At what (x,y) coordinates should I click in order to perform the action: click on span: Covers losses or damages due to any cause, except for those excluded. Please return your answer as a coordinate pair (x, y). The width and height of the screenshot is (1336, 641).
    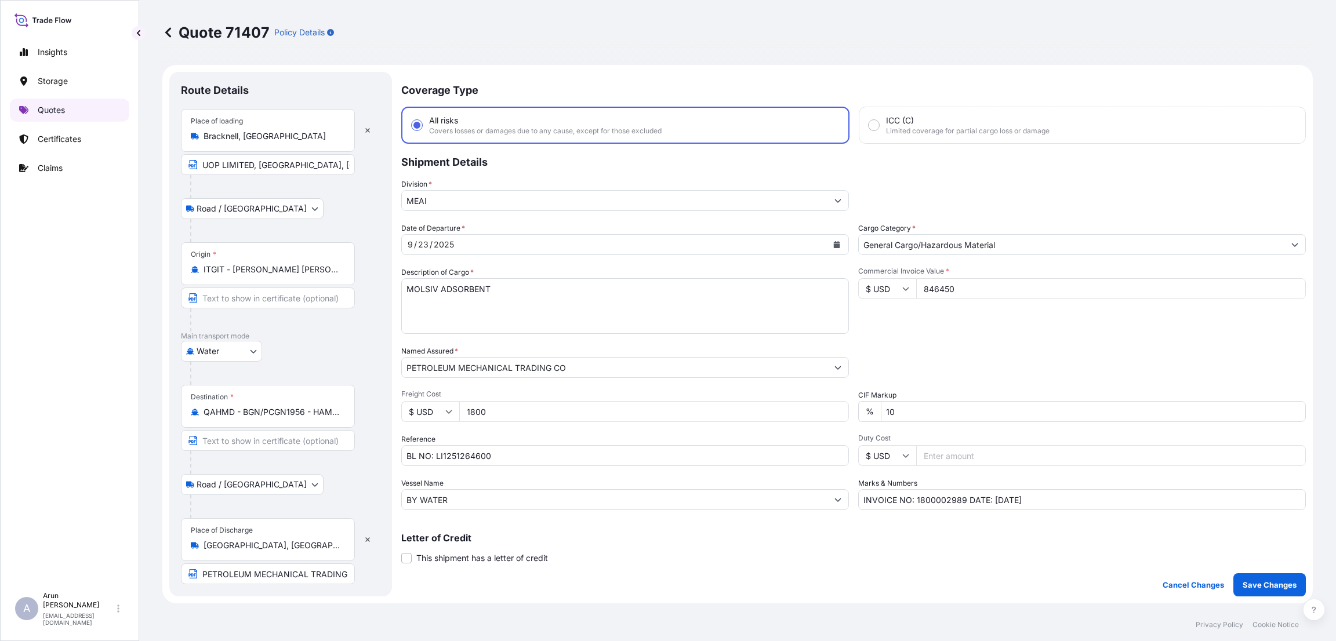
    Looking at the image, I should click on (545, 131).